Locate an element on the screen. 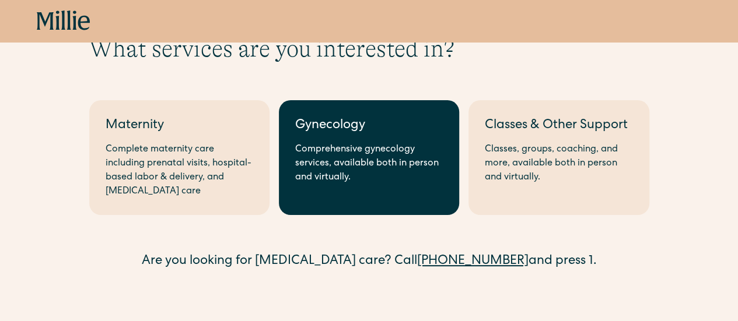  div: Classes, groups, coaching, and more, available both in person and virtually. is located at coordinates (558, 164).